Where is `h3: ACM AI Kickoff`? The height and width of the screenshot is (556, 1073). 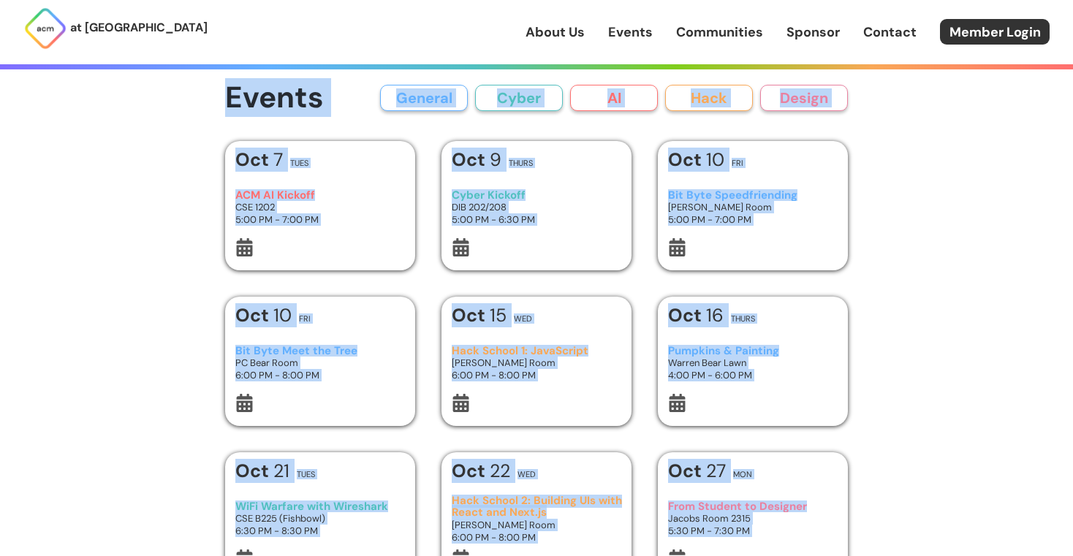
h3: ACM AI Kickoff is located at coordinates (320, 195).